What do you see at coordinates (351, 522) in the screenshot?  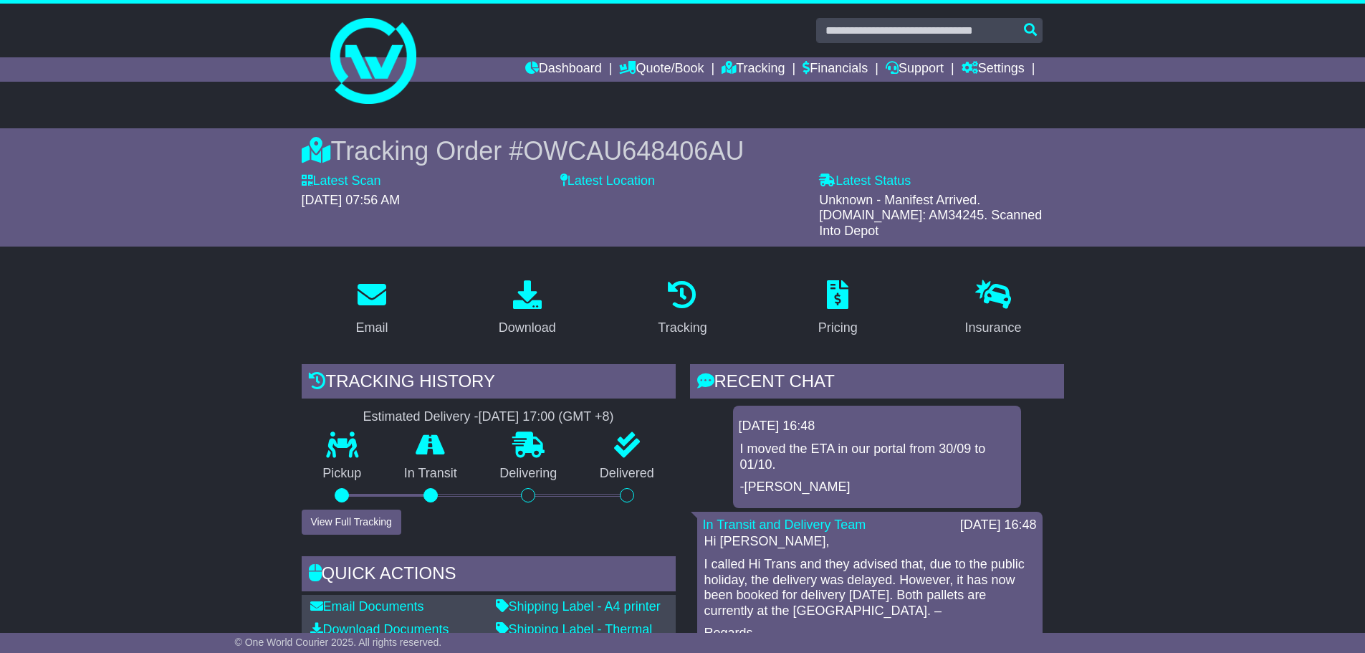 I see `button: View Full Tracking` at bounding box center [351, 522].